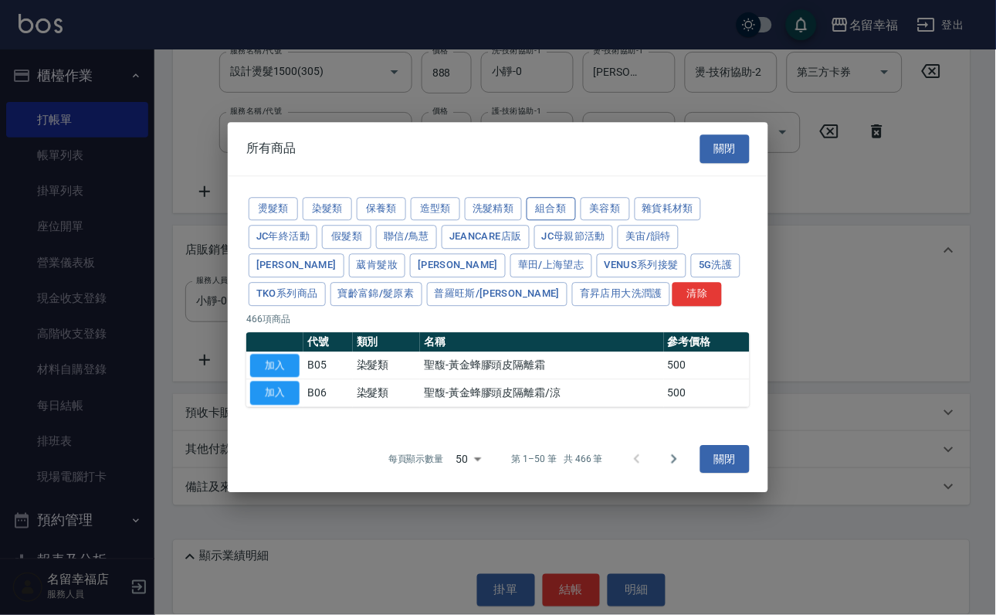  I want to click on button: 5G洗護, so click(716, 265).